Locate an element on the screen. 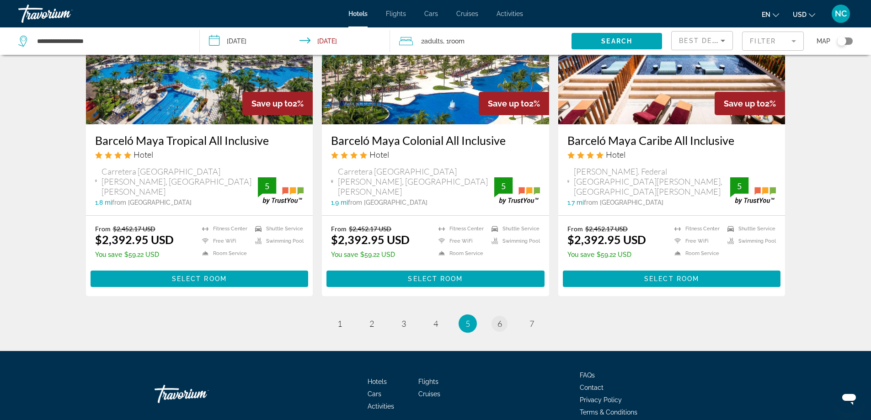 Image resolution: width=871 pixels, height=420 pixels. span: 7 is located at coordinates (532, 324).